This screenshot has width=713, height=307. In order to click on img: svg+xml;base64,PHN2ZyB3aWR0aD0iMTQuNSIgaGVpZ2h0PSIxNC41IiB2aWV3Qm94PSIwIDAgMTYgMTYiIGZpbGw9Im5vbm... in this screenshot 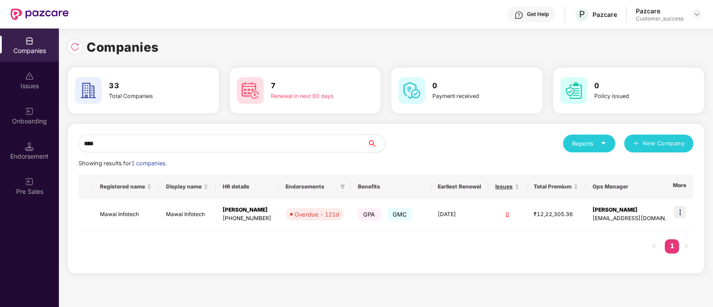, I will do `click(29, 147)`.